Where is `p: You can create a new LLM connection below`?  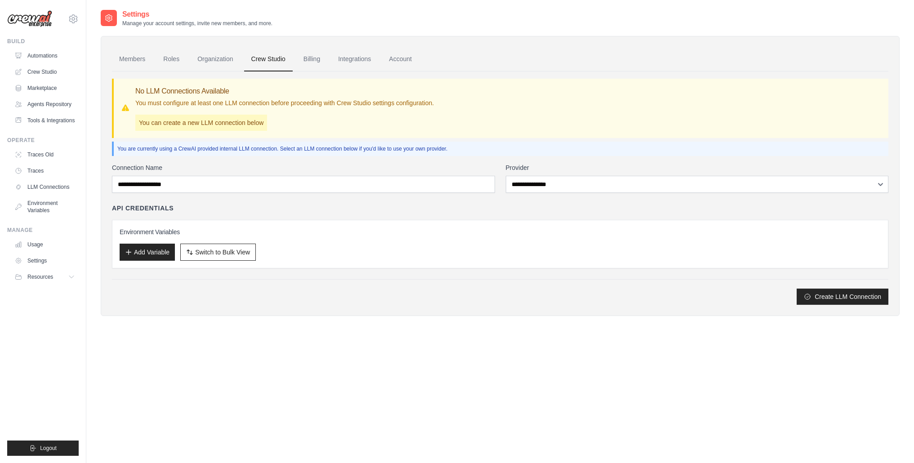
p: You can create a new LLM connection below is located at coordinates (201, 123).